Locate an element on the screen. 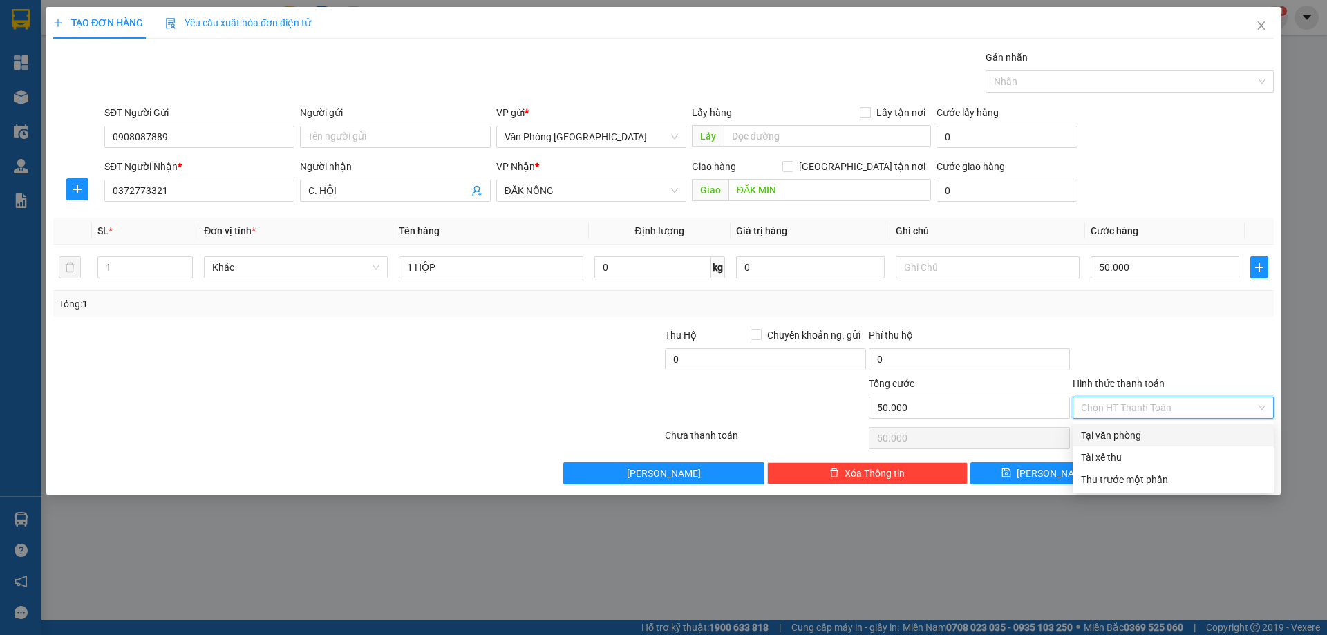  span: Giao is located at coordinates (710, 190).